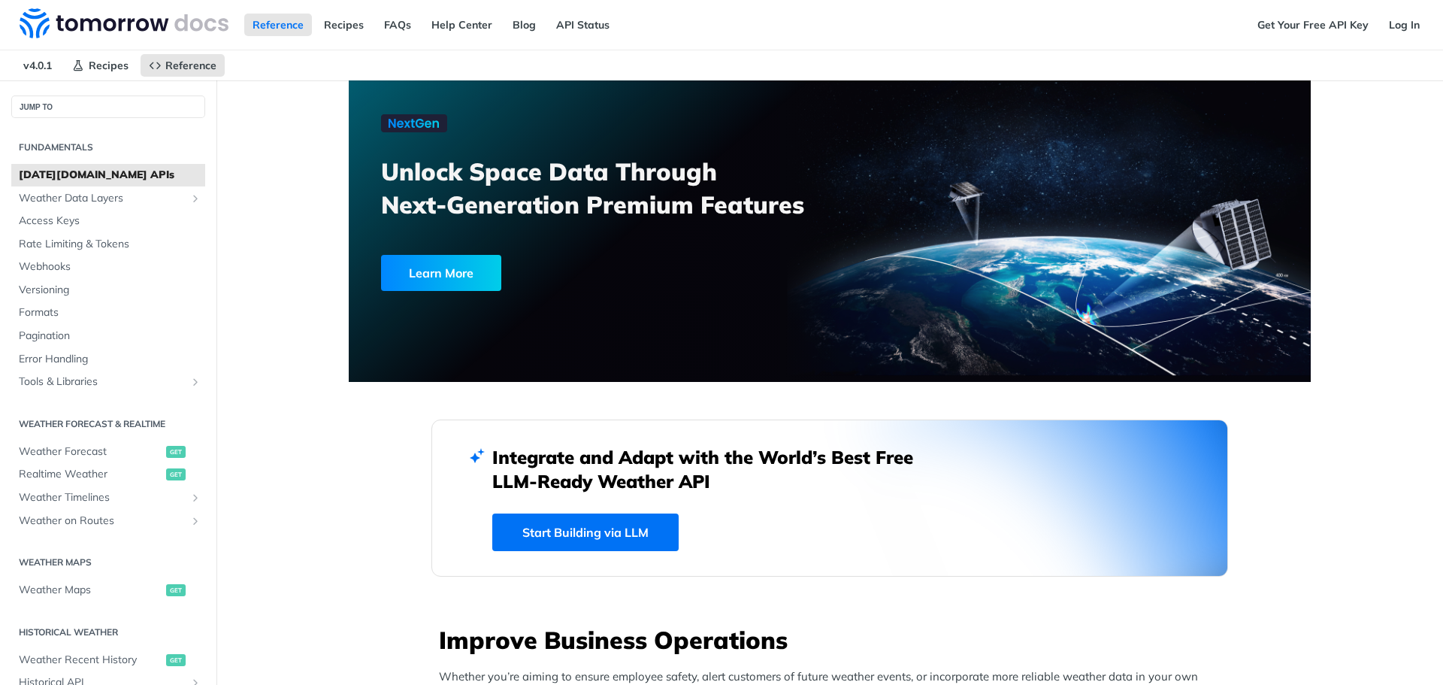  I want to click on button: Show subpages for Weather on Routes, so click(195, 521).